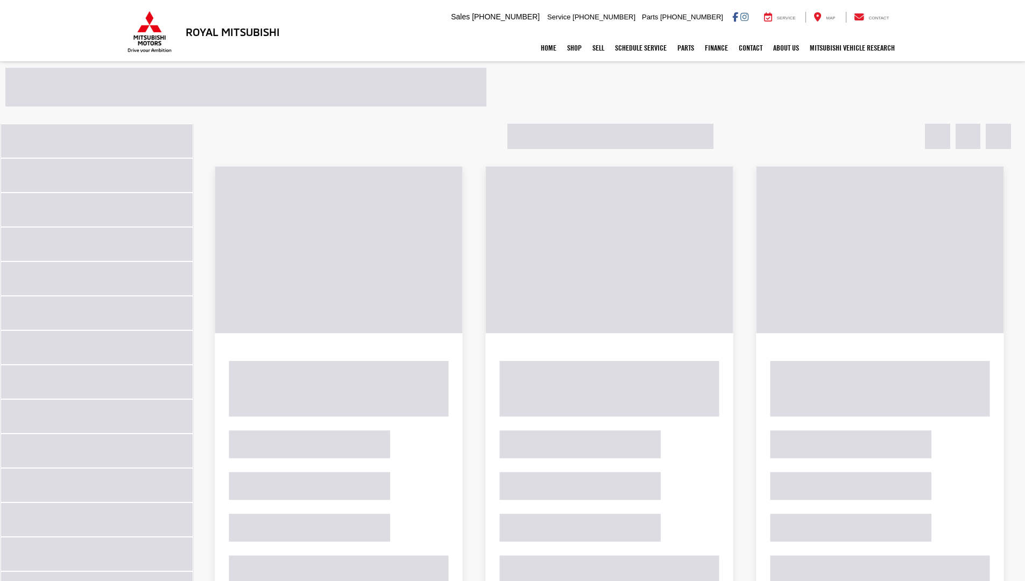 The height and width of the screenshot is (581, 1025). I want to click on a: Sell, so click(598, 48).